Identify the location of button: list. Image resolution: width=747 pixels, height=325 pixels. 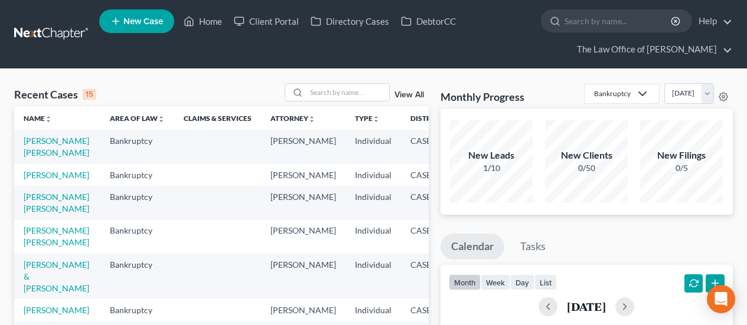
(545, 282).